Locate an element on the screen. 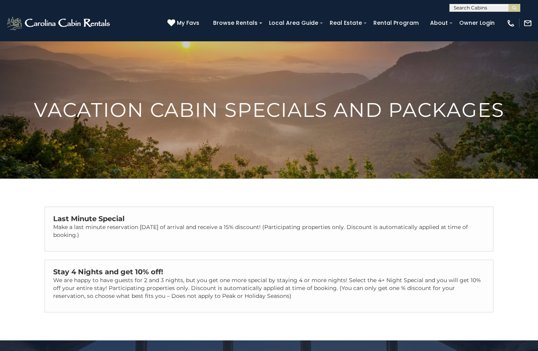 The image size is (538, 351). a: Real Estate is located at coordinates (346, 23).